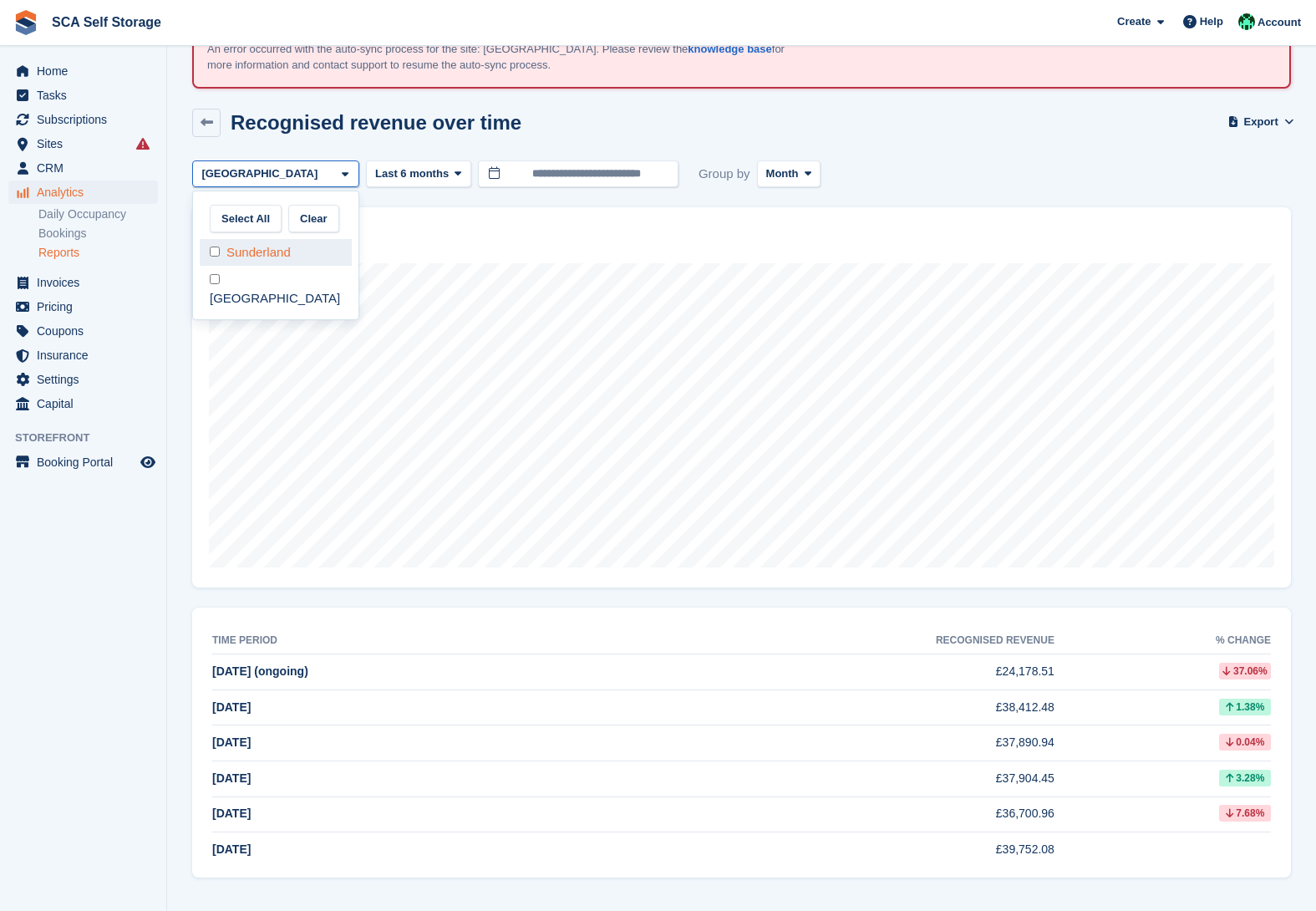 This screenshot has width=1316, height=911. What do you see at coordinates (276, 253) in the screenshot?
I see `div: Sunderland` at bounding box center [276, 253].